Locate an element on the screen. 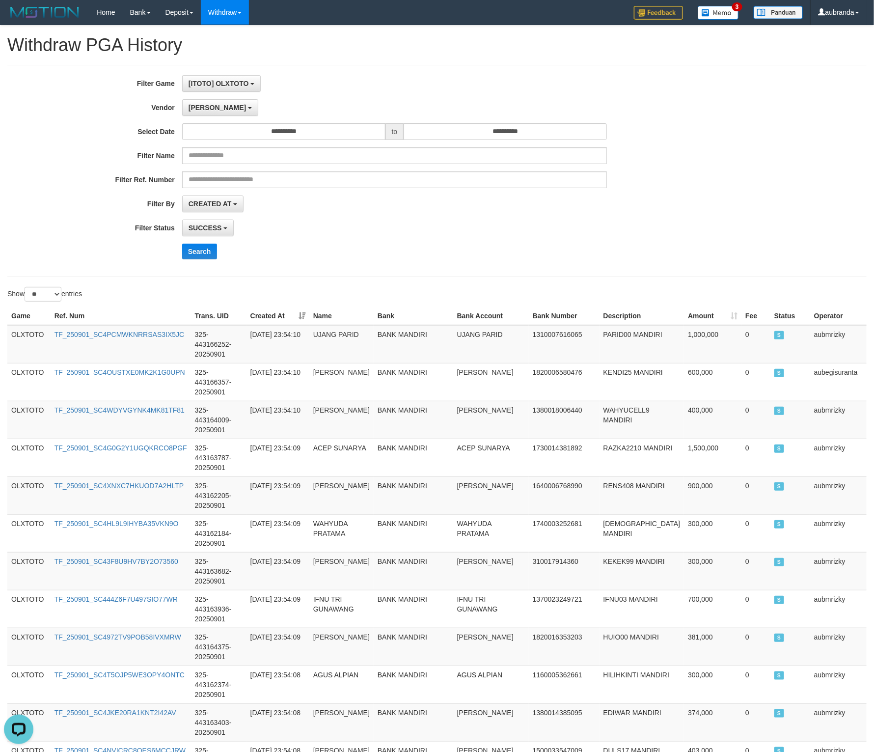 The image size is (874, 752). td: UJANG PARID is located at coordinates (341, 344).